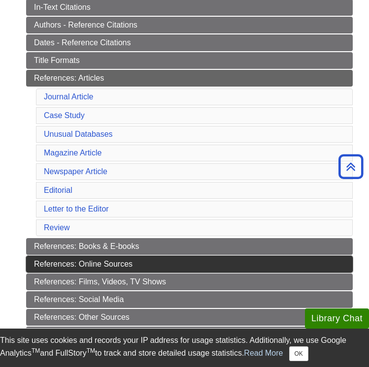 This screenshot has height=367, width=369. I want to click on a: Journal Article, so click(68, 96).